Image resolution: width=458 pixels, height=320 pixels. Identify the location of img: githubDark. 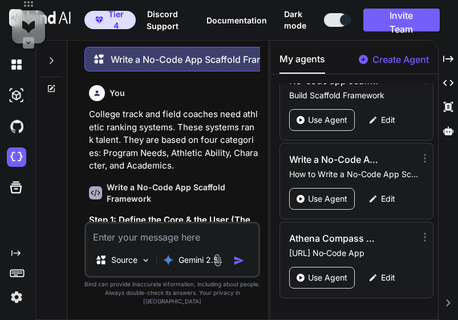
(17, 126).